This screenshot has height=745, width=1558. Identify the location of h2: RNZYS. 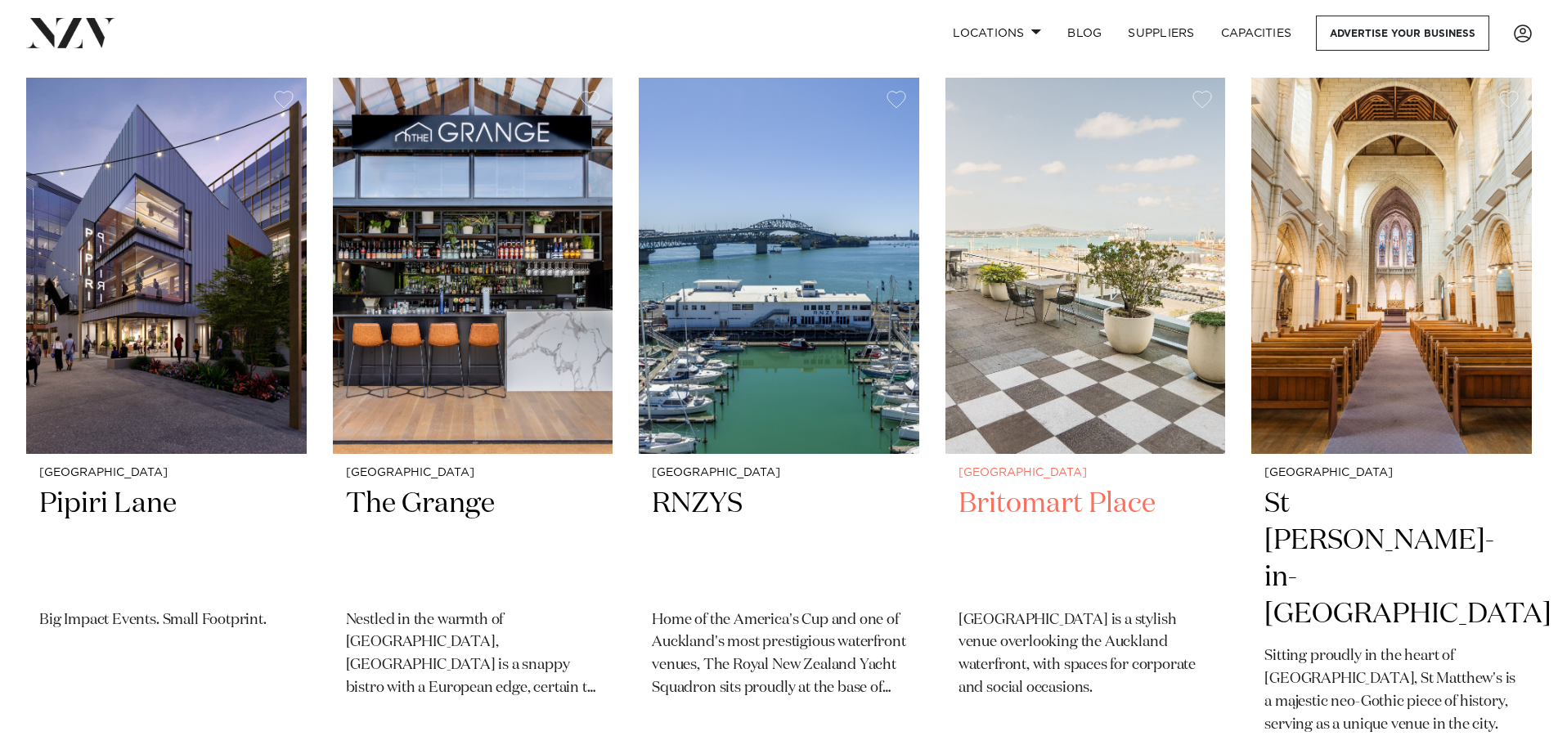
(778, 540).